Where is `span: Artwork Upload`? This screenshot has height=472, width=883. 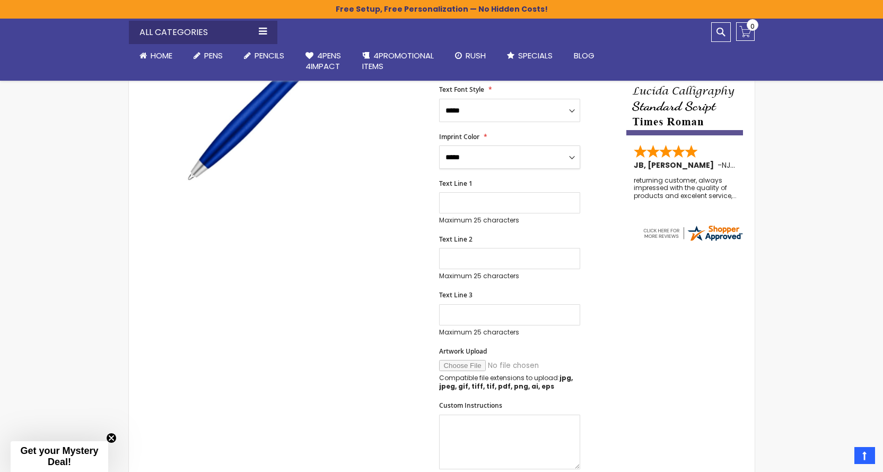 span: Artwork Upload is located at coordinates (463, 351).